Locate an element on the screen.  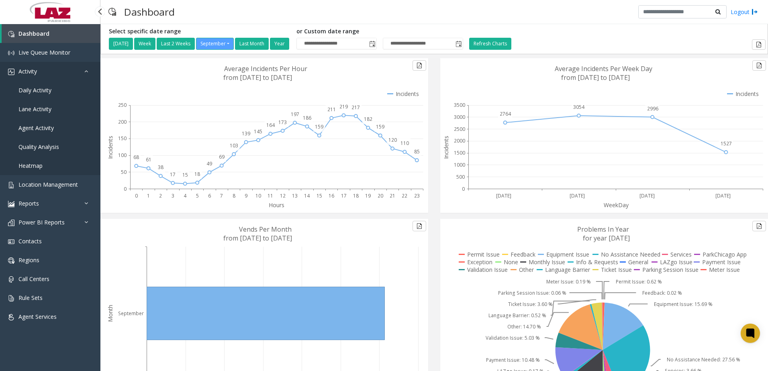
text: 120 is located at coordinates (392, 140).